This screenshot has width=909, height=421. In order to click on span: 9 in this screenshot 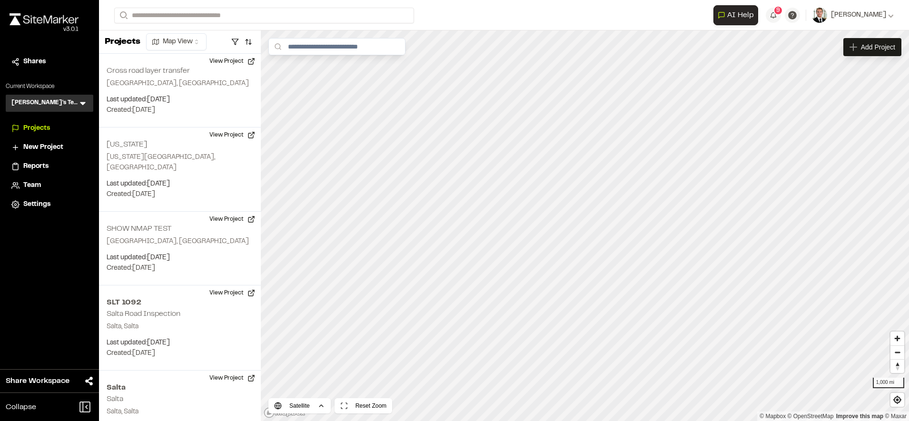, I will do `click(778, 10)`.